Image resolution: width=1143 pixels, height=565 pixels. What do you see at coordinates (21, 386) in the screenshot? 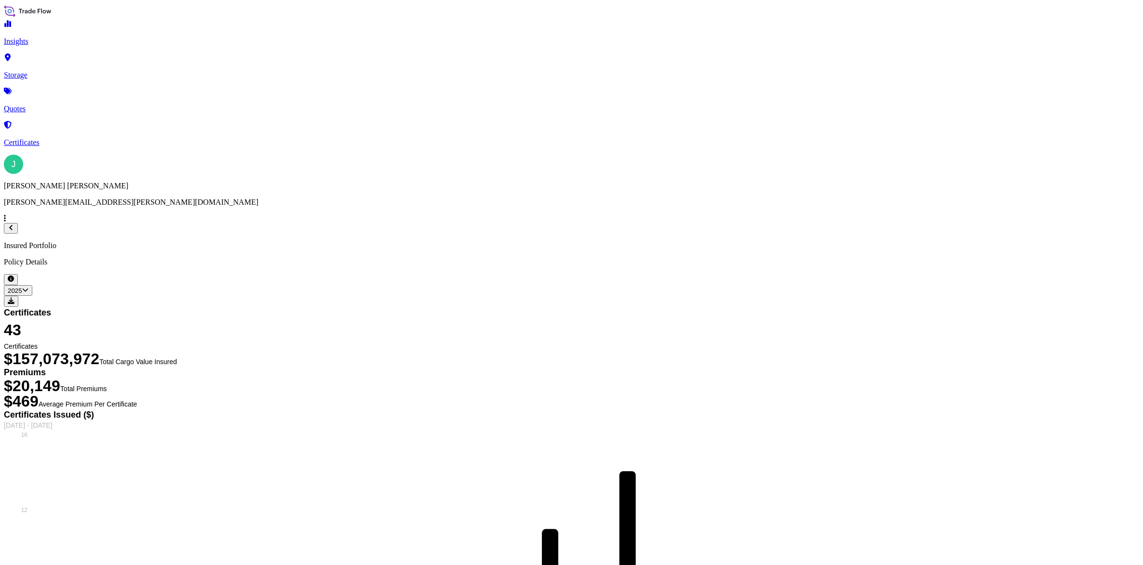
I see `span: 20` at bounding box center [21, 386].